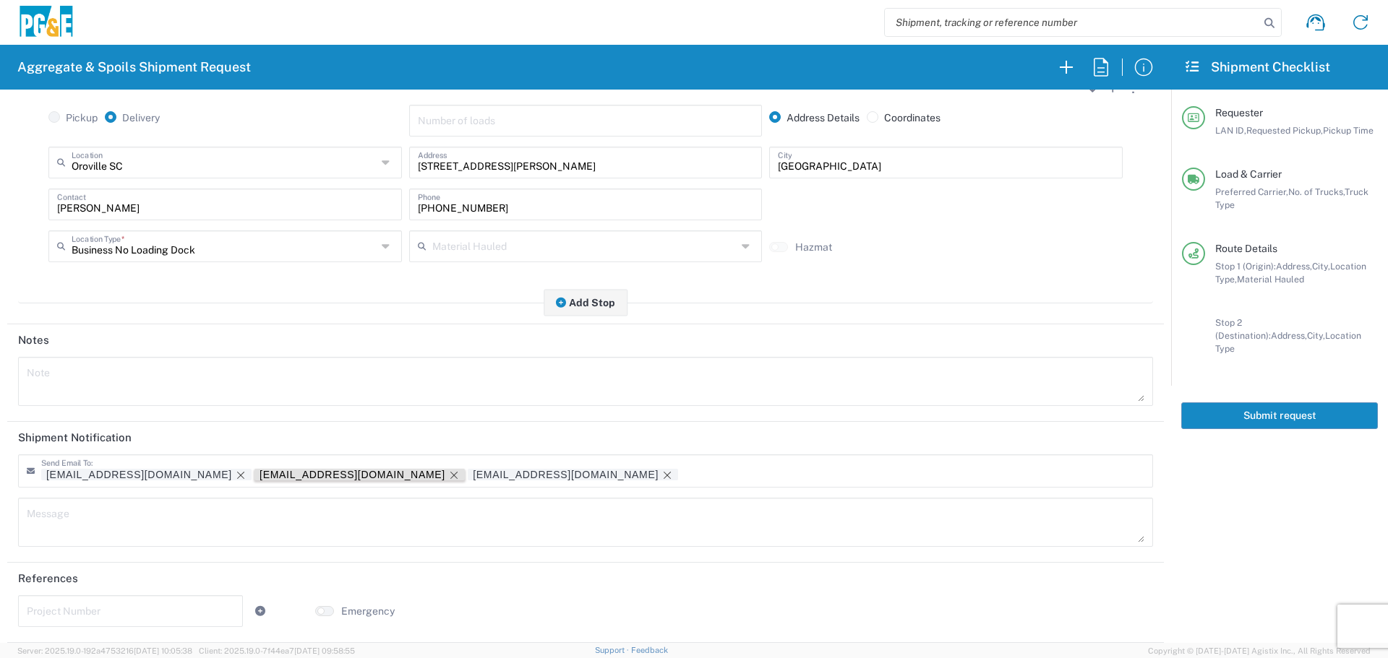 This screenshot has width=1388, height=658. Describe the element at coordinates (1248, 174) in the screenshot. I see `span: Load & Carrier` at that location.